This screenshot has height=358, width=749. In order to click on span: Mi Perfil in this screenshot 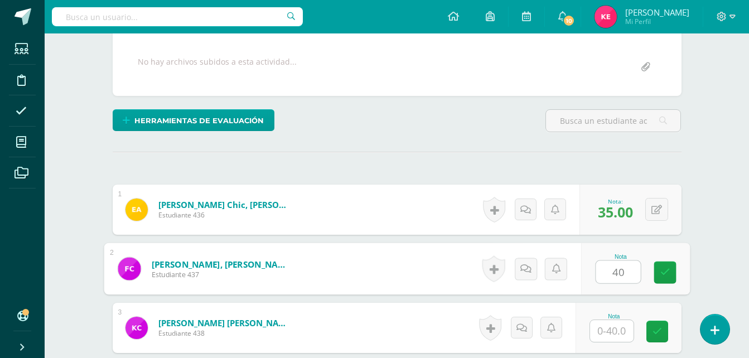, I will do `click(657, 21)`.